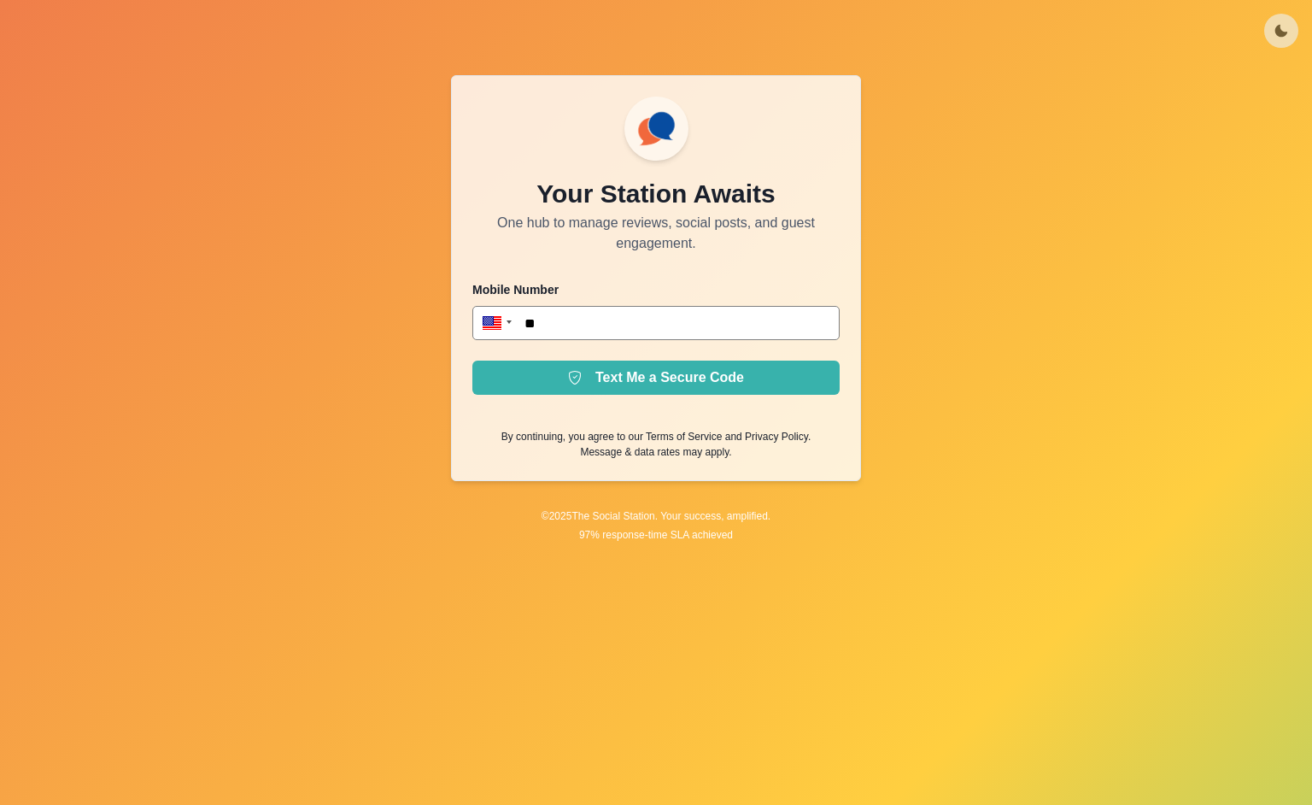  I want to click on a: Terms of Service, so click(683, 437).